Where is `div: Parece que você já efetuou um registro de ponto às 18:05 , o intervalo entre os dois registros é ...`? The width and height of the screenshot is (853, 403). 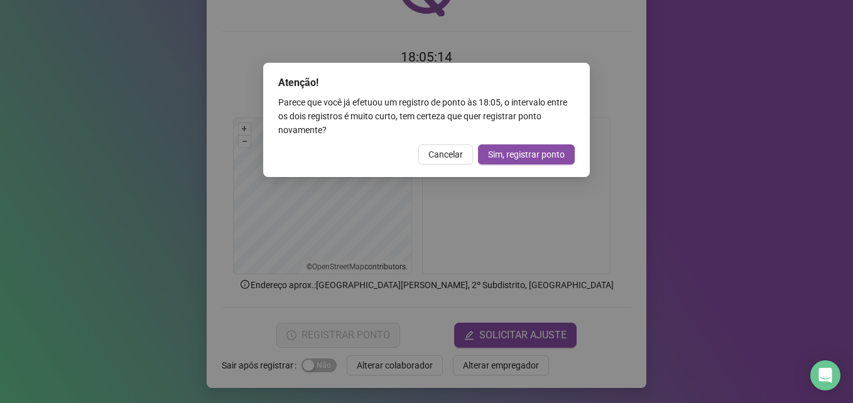 div: Parece que você já efetuou um registro de ponto às 18:05 , o intervalo entre os dois registros é ... is located at coordinates (426, 116).